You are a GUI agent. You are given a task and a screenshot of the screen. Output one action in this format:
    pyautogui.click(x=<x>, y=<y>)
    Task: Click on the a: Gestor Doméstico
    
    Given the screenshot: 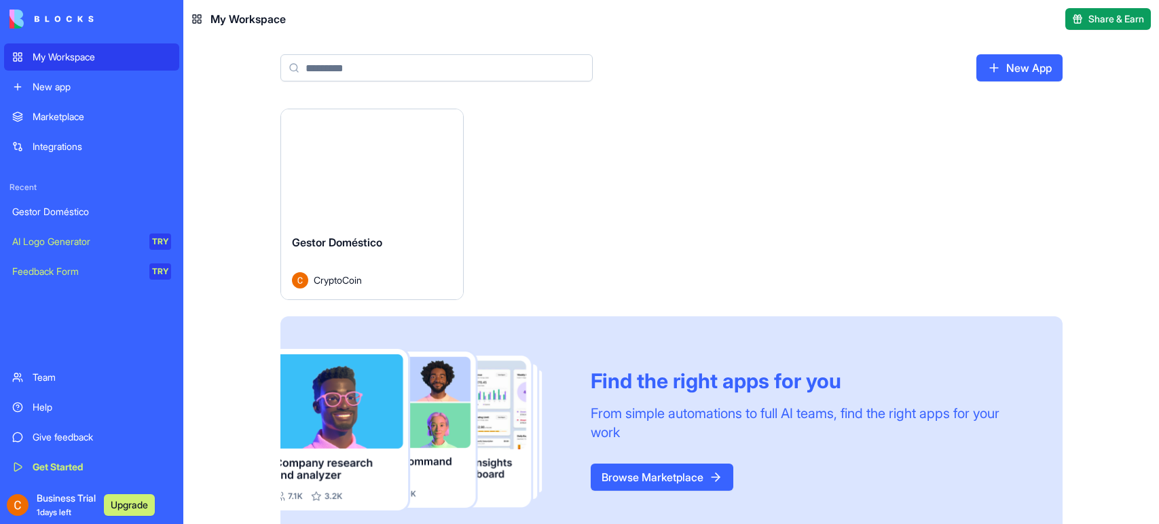 What is the action you would take?
    pyautogui.click(x=92, y=212)
    